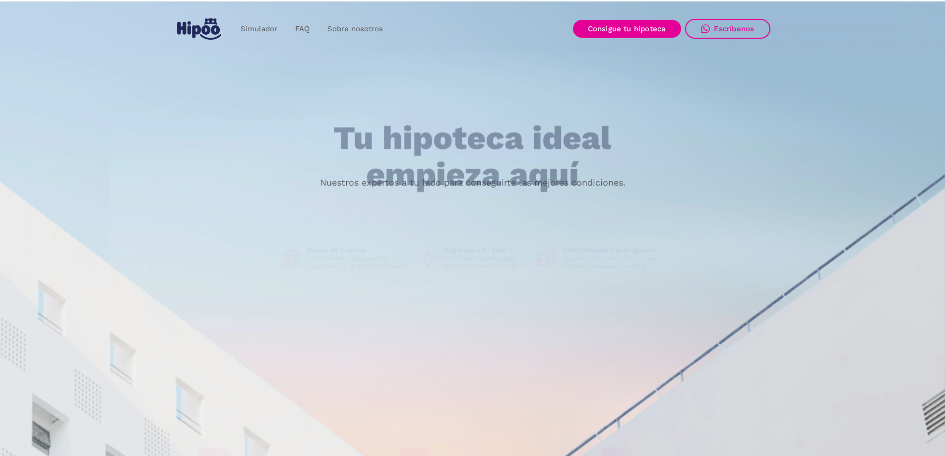  Describe the element at coordinates (614, 262) in the screenshot. I see `p: Soporte para contratar tu nueva hipoteca o mejorar la actual` at that location.